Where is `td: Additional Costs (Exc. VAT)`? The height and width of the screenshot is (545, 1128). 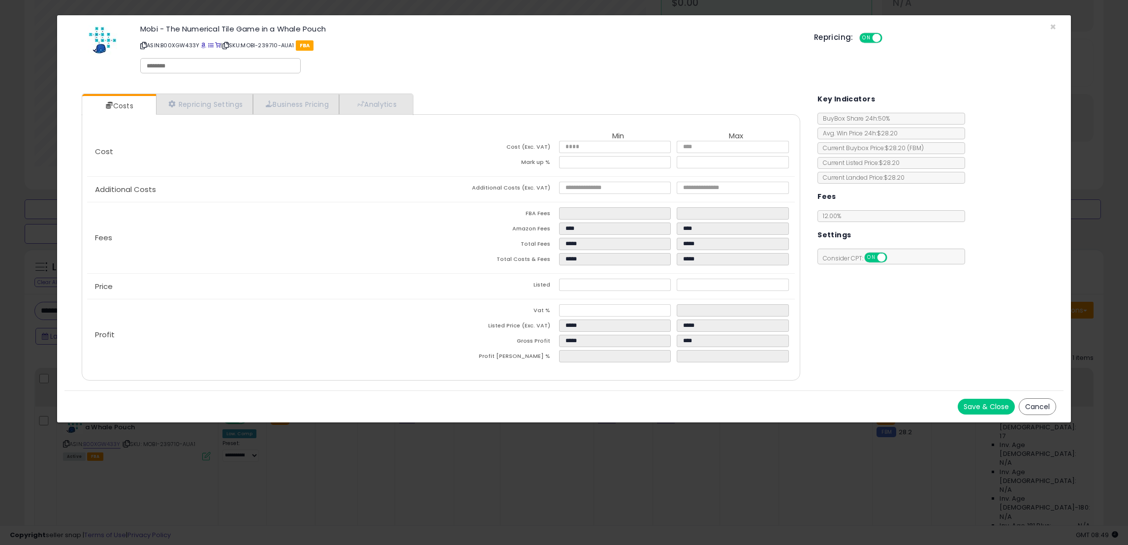 td: Additional Costs (Exc. VAT) is located at coordinates (500, 189).